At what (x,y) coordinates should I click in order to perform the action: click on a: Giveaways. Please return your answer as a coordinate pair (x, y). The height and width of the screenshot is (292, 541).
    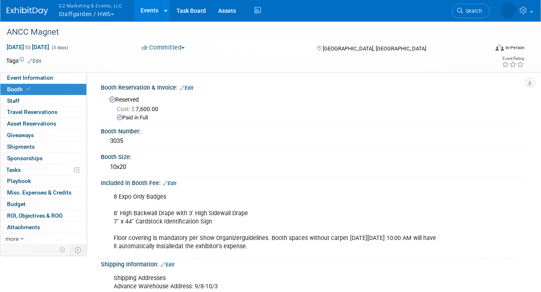
    Looking at the image, I should click on (43, 135).